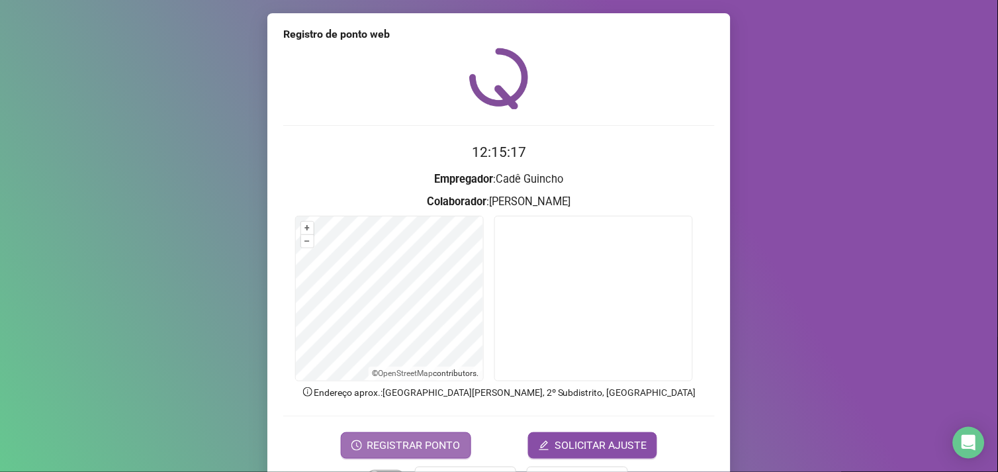 This screenshot has width=998, height=472. I want to click on span: REGISTRAR PONTO, so click(414, 445).